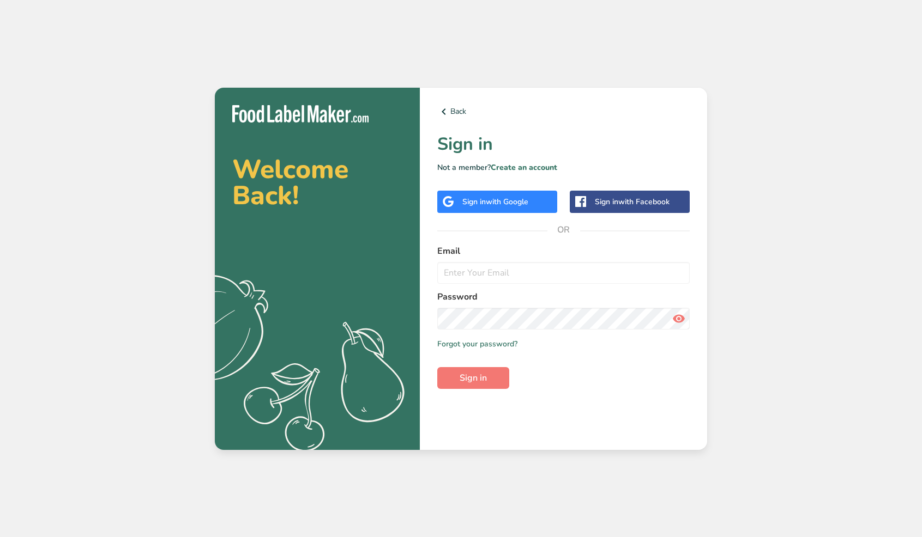 Image resolution: width=922 pixels, height=537 pixels. What do you see at coordinates (563, 112) in the screenshot?
I see `a: Back` at bounding box center [563, 112].